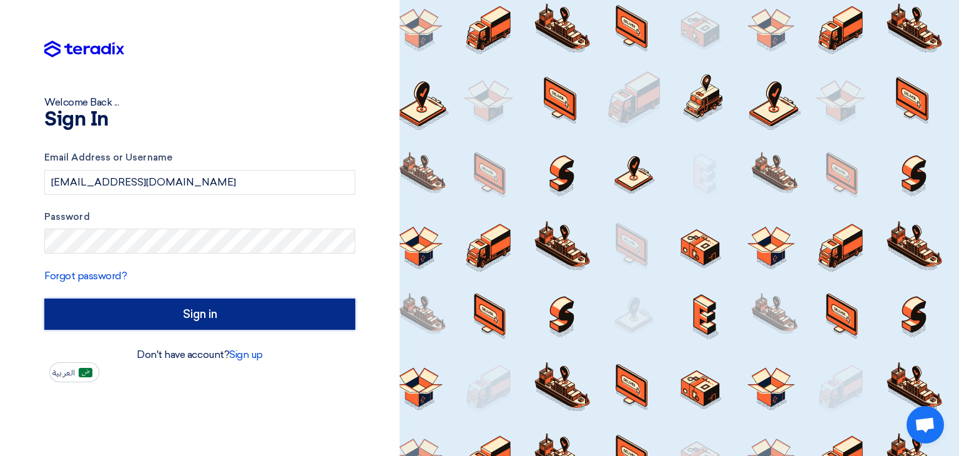 This screenshot has width=959, height=456. I want to click on input: Sign in, so click(200, 314).